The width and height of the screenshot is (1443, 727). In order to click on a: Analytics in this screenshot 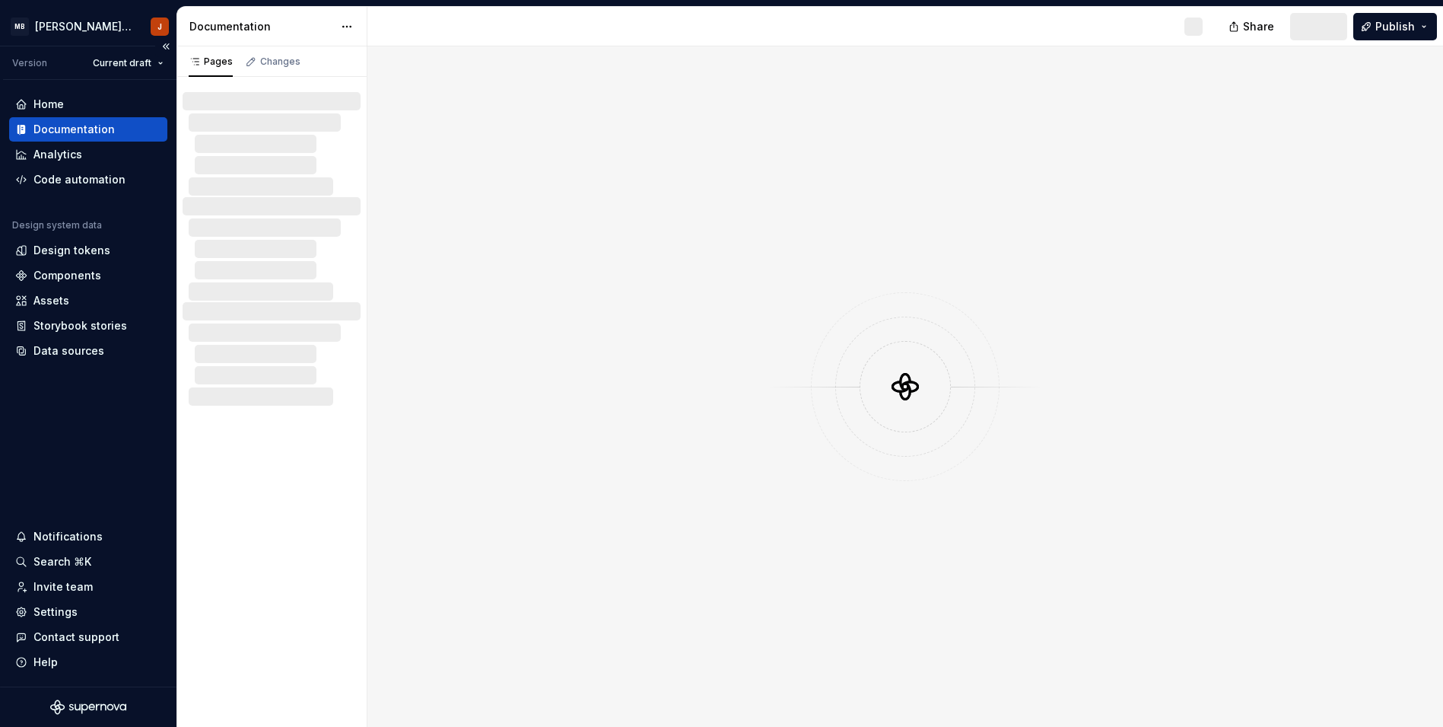, I will do `click(88, 154)`.